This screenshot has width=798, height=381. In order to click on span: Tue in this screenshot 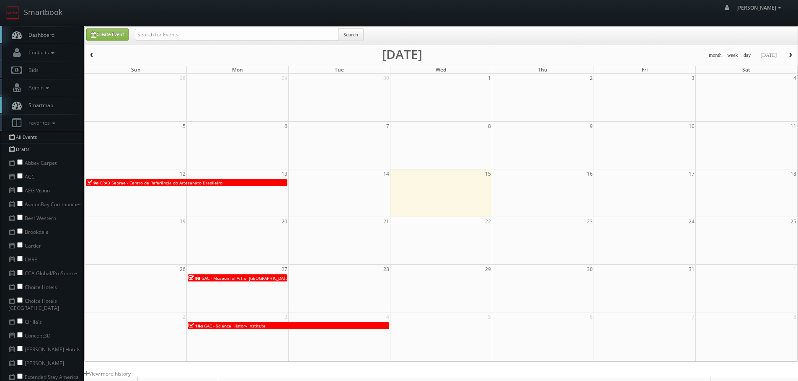, I will do `click(339, 70)`.